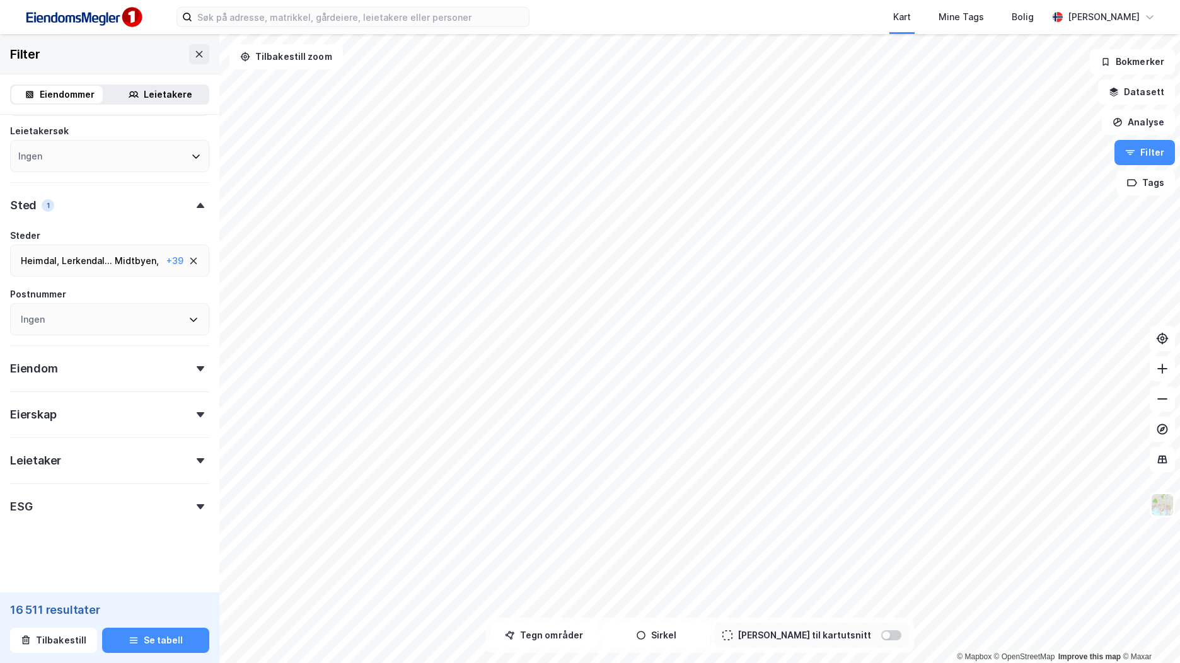 The width and height of the screenshot is (1180, 663). What do you see at coordinates (54, 640) in the screenshot?
I see `button: Tilbakestill` at bounding box center [54, 640].